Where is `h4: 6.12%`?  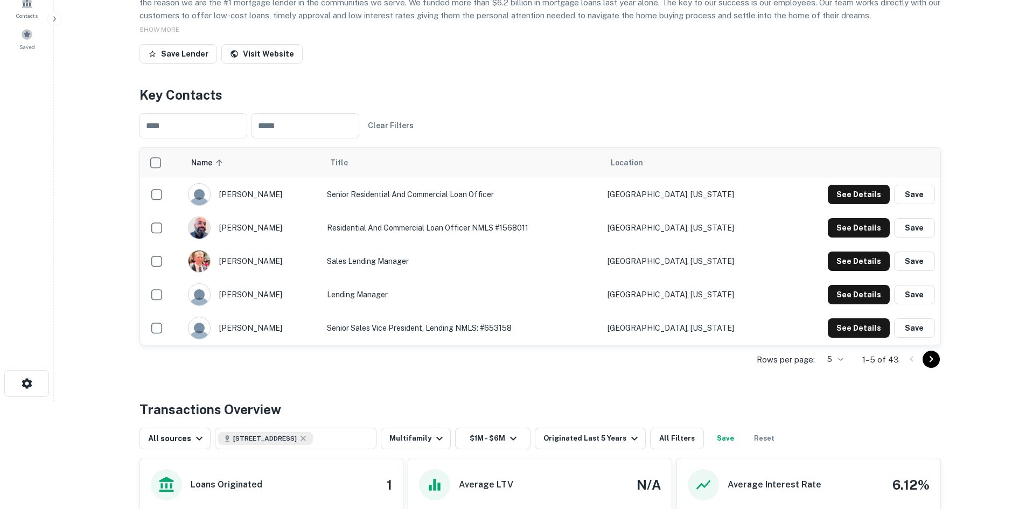 h4: 6.12% is located at coordinates (911, 485).